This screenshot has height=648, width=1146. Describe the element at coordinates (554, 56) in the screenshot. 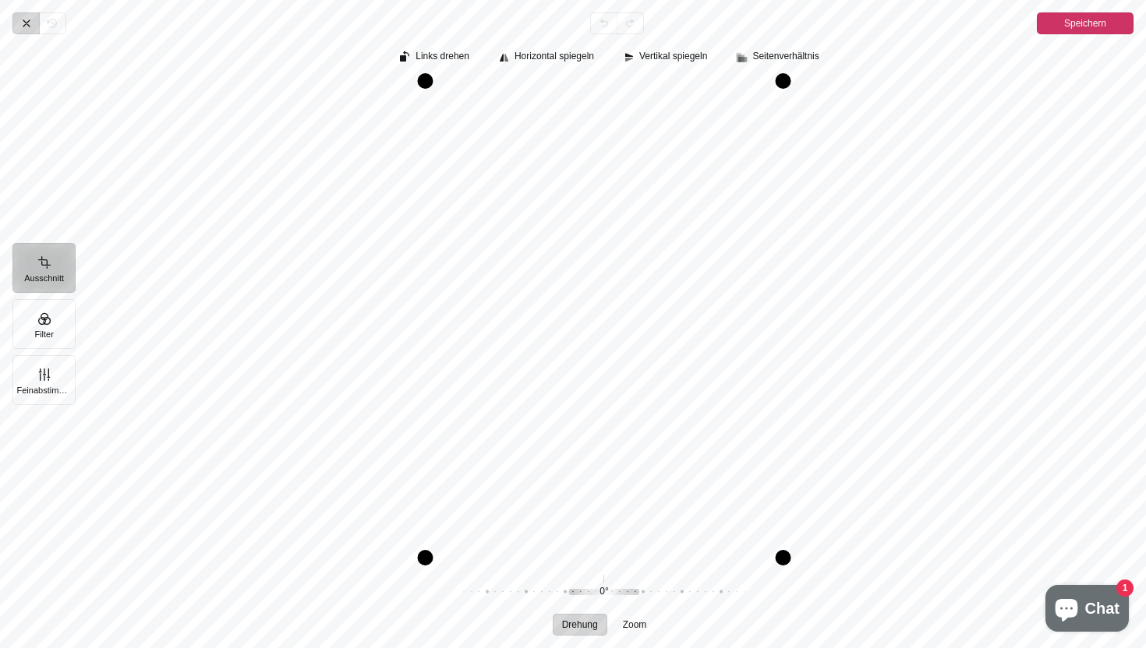

I see `span: Horizontal spiegeln` at that location.